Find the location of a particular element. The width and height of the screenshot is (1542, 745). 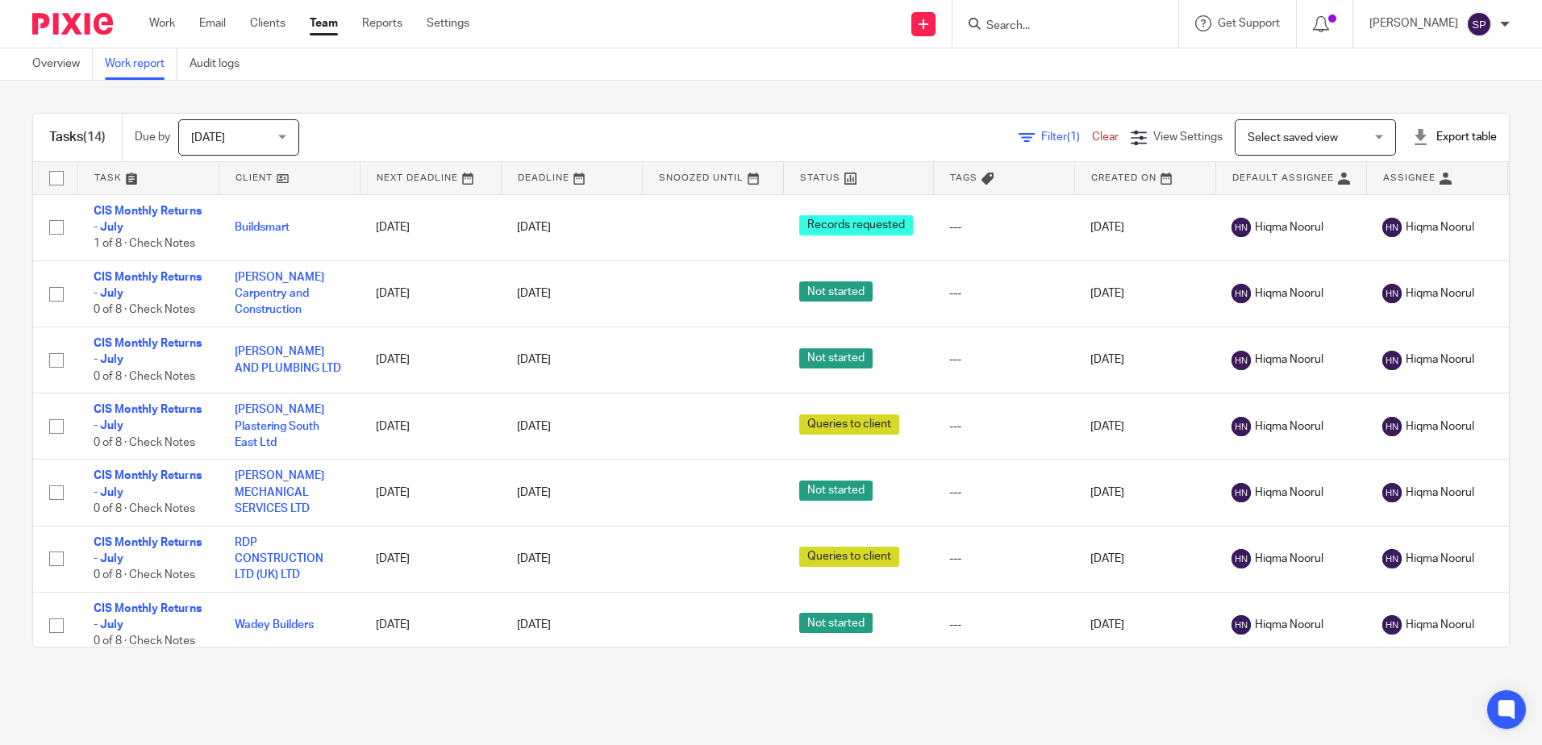

a: Clear is located at coordinates (1105, 137).